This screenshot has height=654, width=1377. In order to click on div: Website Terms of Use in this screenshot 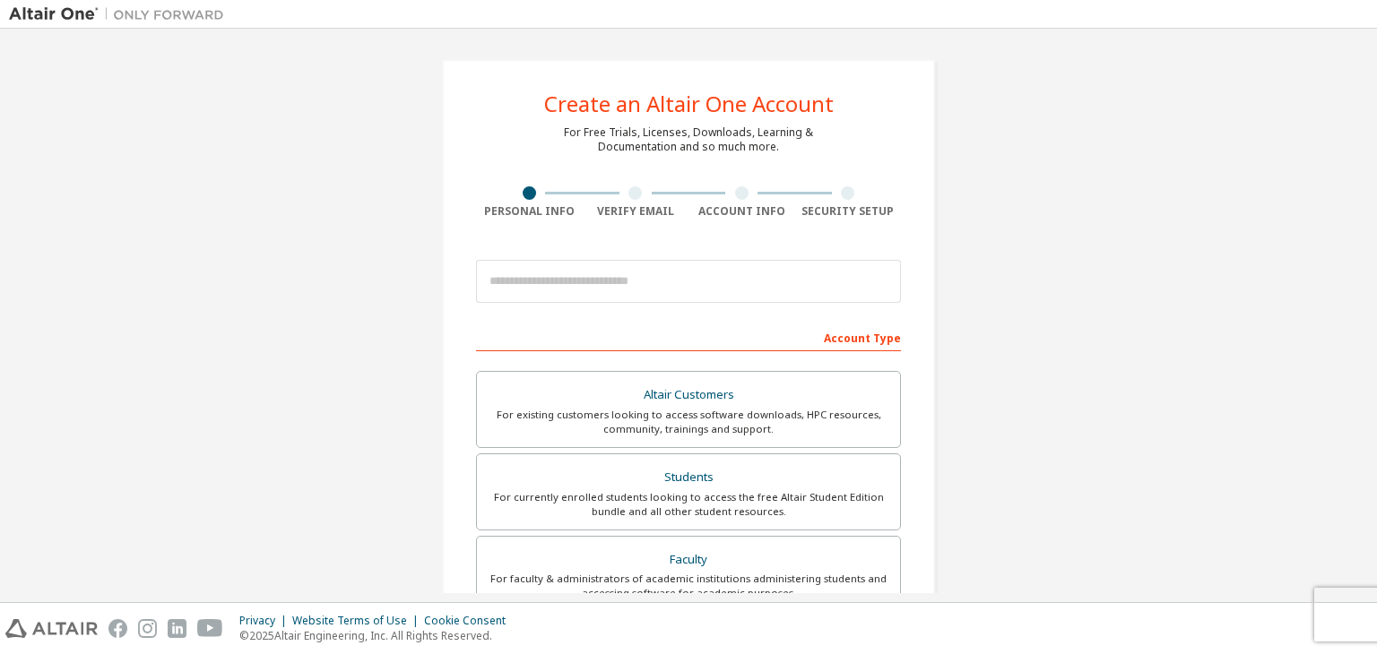, I will do `click(358, 621)`.